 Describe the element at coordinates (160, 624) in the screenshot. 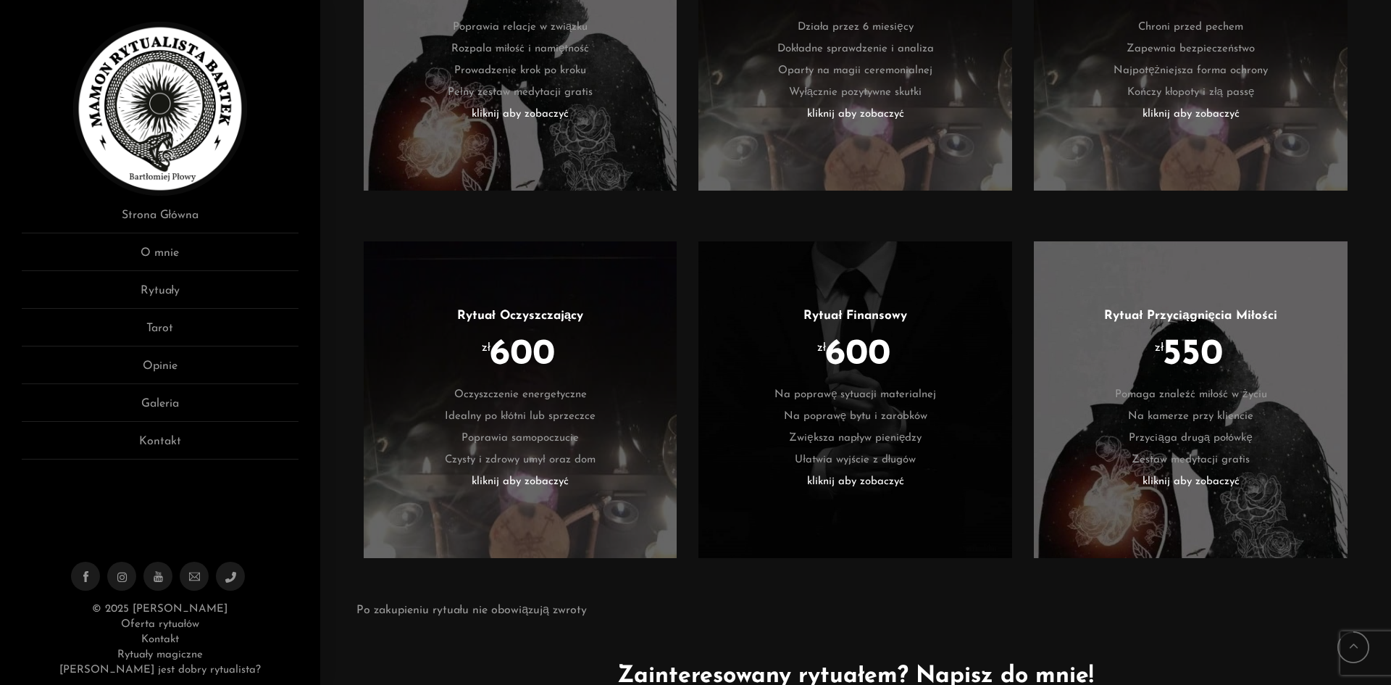

I see `a: Oferta rytuałów` at that location.